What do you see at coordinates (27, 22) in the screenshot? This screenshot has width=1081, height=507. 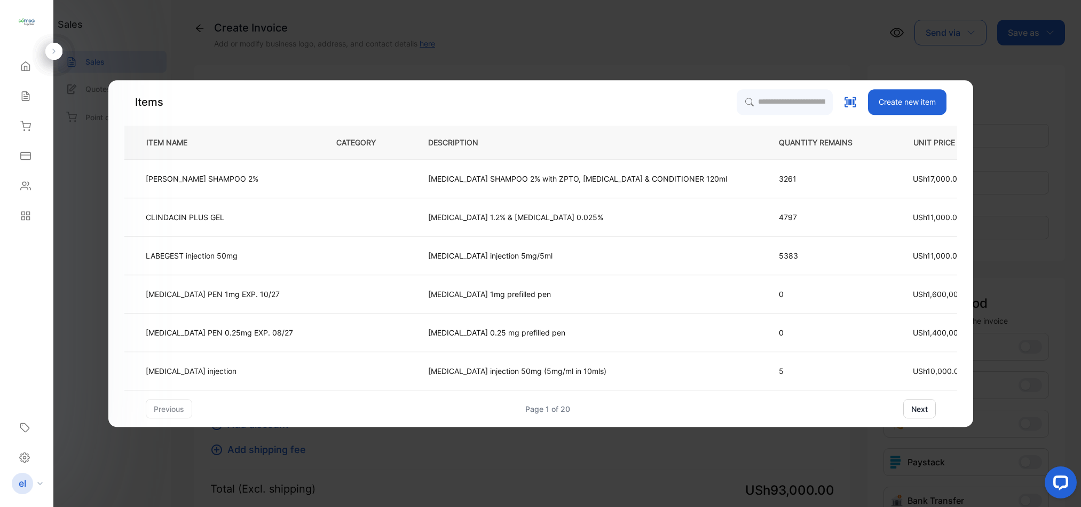 I see `img: logo` at bounding box center [27, 22].